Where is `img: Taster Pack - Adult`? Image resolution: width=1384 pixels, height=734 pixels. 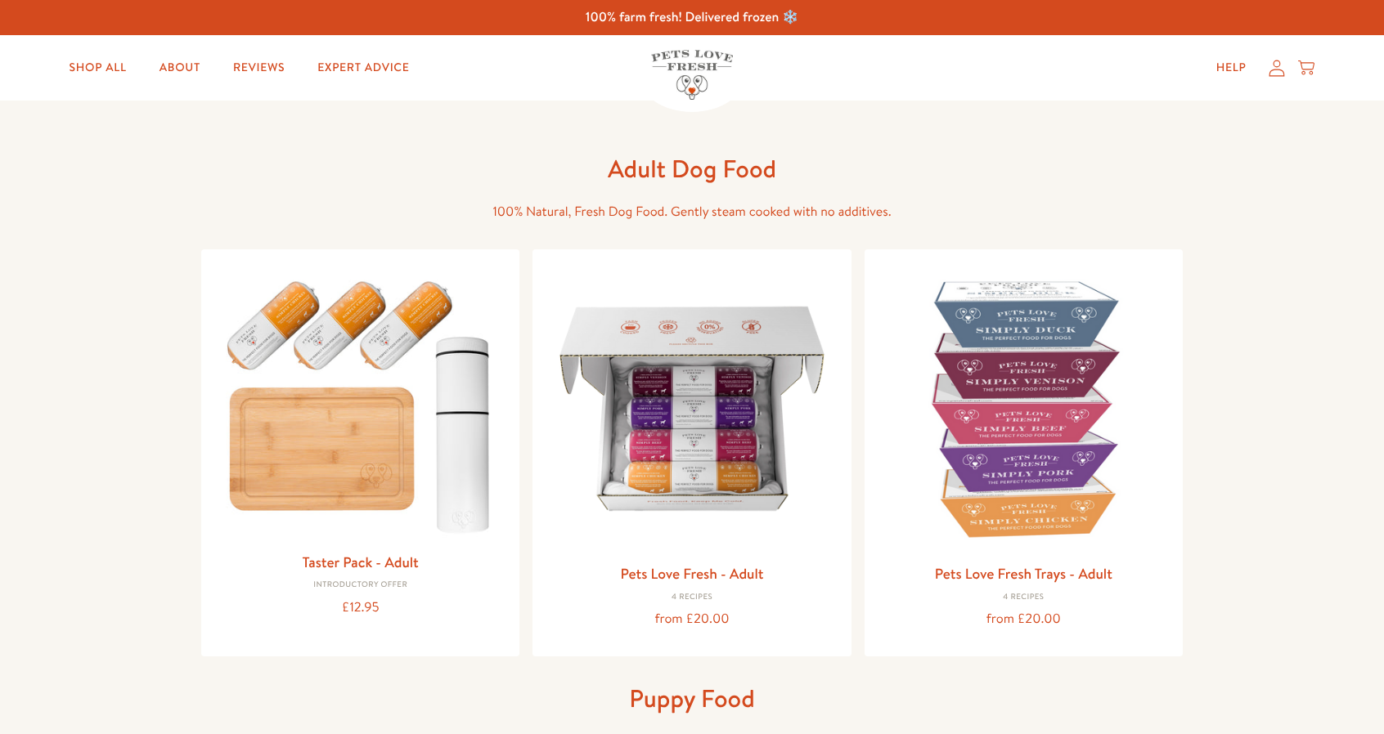
img: Taster Pack - Adult is located at coordinates (360, 402).